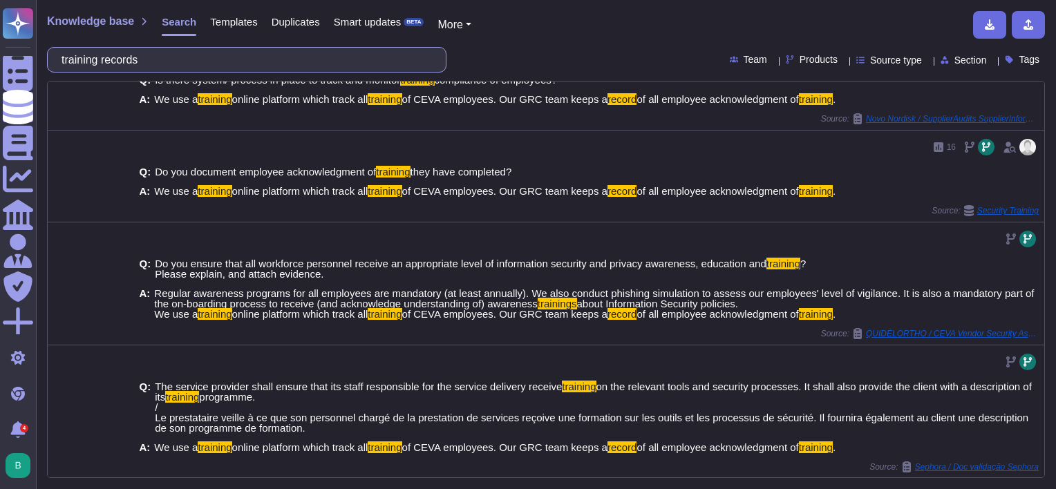  What do you see at coordinates (243, 59) in the screenshot?
I see `input: Search a question or template...` at bounding box center [243, 59].